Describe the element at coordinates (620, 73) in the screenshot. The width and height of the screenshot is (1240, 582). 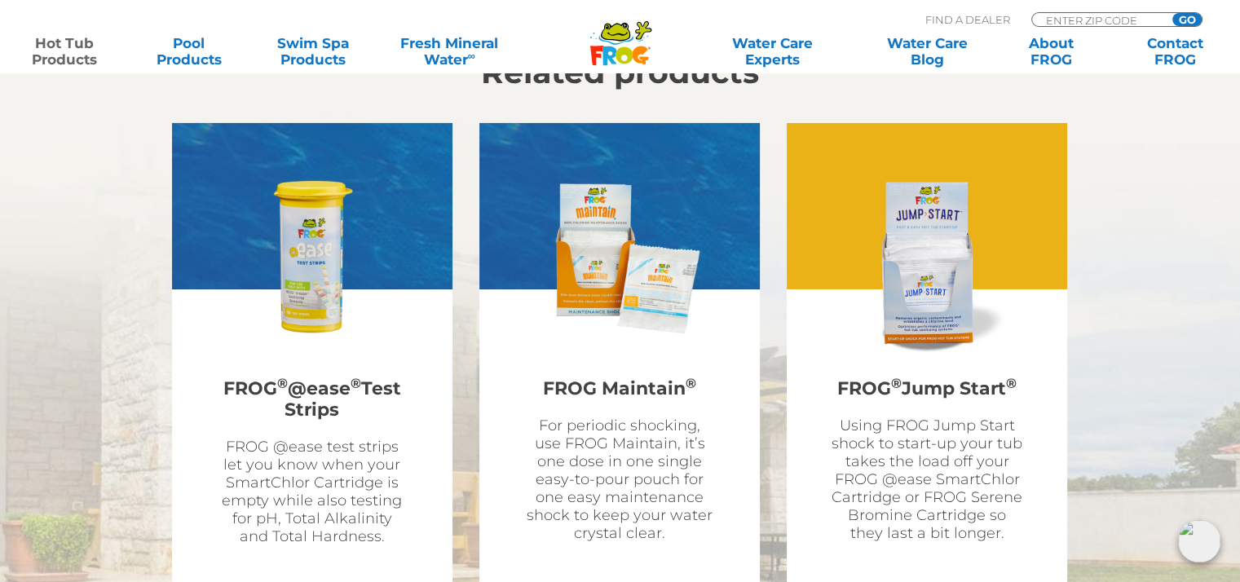
I see `h2: Related products` at that location.